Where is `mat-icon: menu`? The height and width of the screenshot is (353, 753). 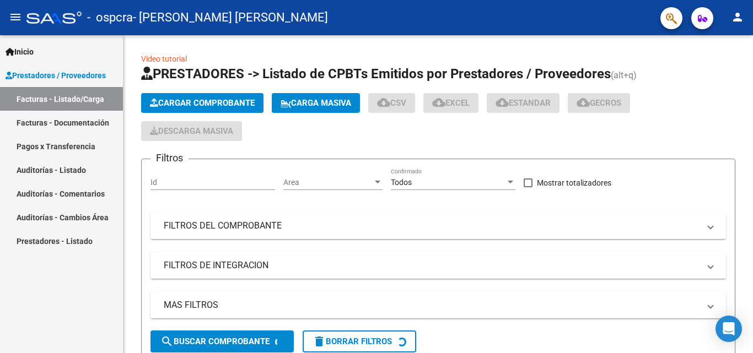
mat-icon: menu is located at coordinates (15, 17).